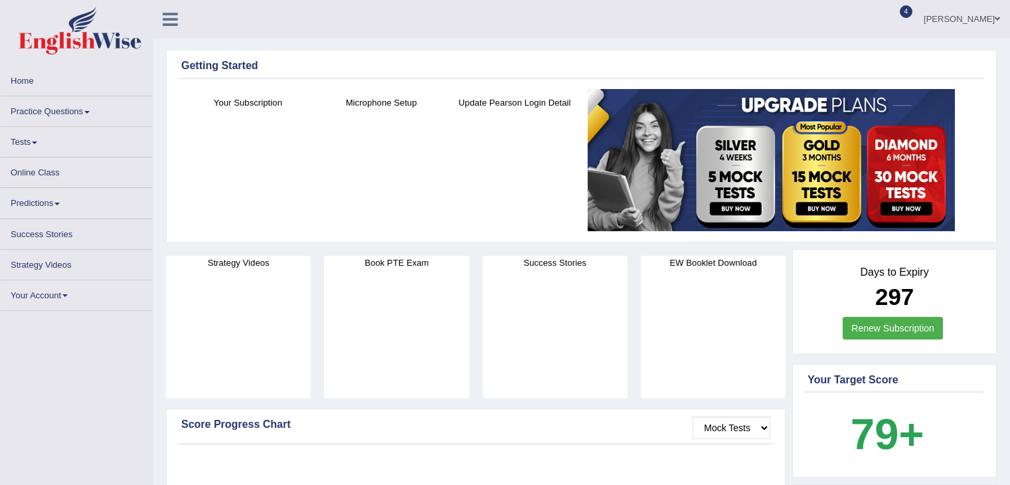 This screenshot has width=1010, height=485. I want to click on h4: Microphone Setup, so click(381, 102).